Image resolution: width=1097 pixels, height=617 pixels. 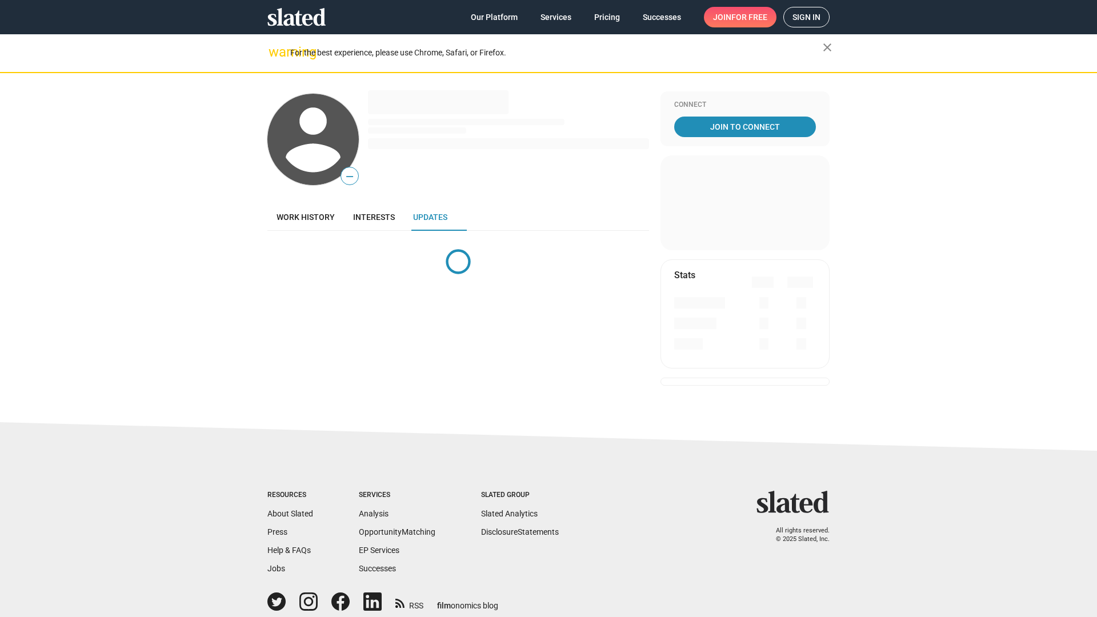 What do you see at coordinates (374, 217) in the screenshot?
I see `a: Interests` at bounding box center [374, 217].